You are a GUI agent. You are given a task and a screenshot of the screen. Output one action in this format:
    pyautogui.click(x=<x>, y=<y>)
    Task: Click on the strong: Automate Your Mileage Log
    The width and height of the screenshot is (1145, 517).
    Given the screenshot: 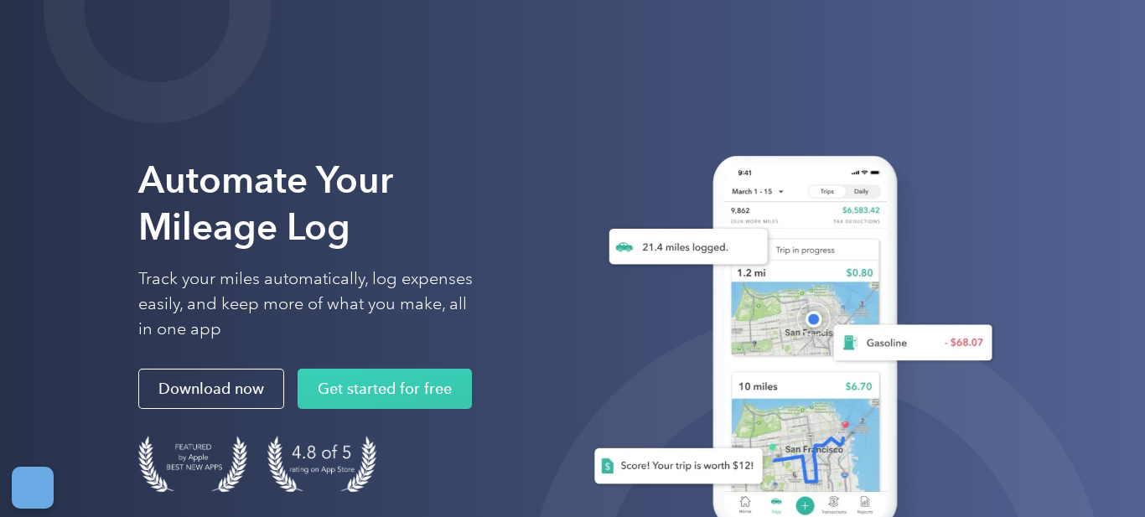 What is the action you would take?
    pyautogui.click(x=266, y=203)
    